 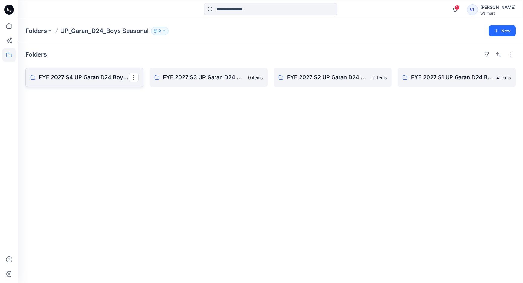 I want to click on p: 9, so click(x=160, y=31).